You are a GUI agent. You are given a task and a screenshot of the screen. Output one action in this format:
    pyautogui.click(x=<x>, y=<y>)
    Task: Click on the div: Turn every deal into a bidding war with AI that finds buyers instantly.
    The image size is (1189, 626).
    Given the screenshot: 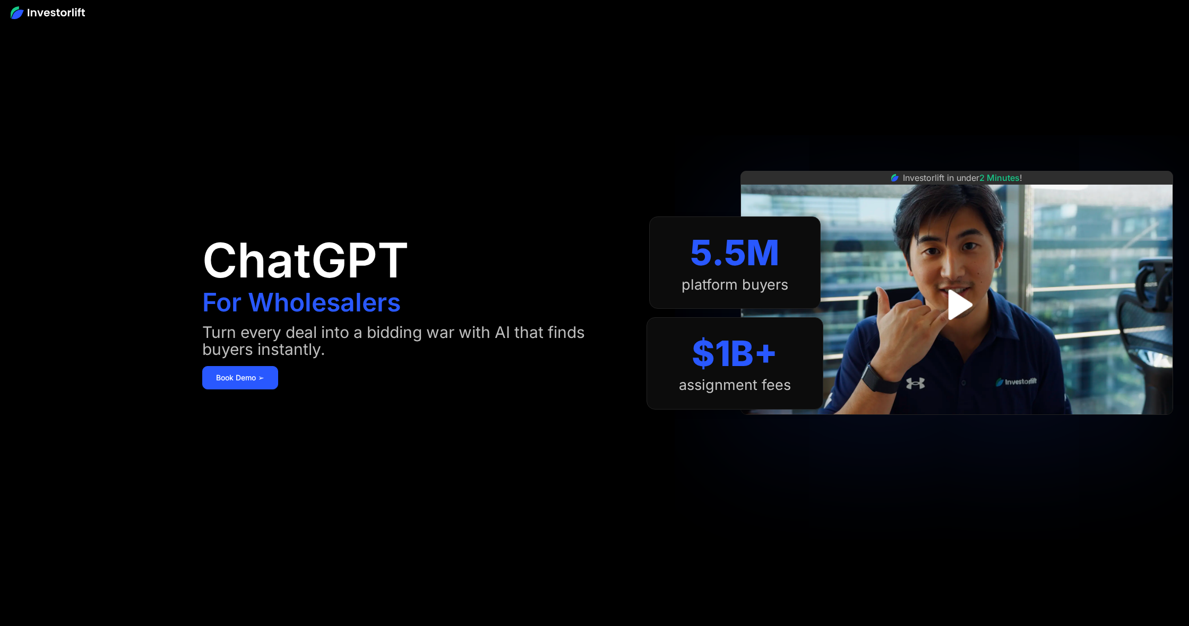 What is the action you would take?
    pyautogui.click(x=414, y=341)
    